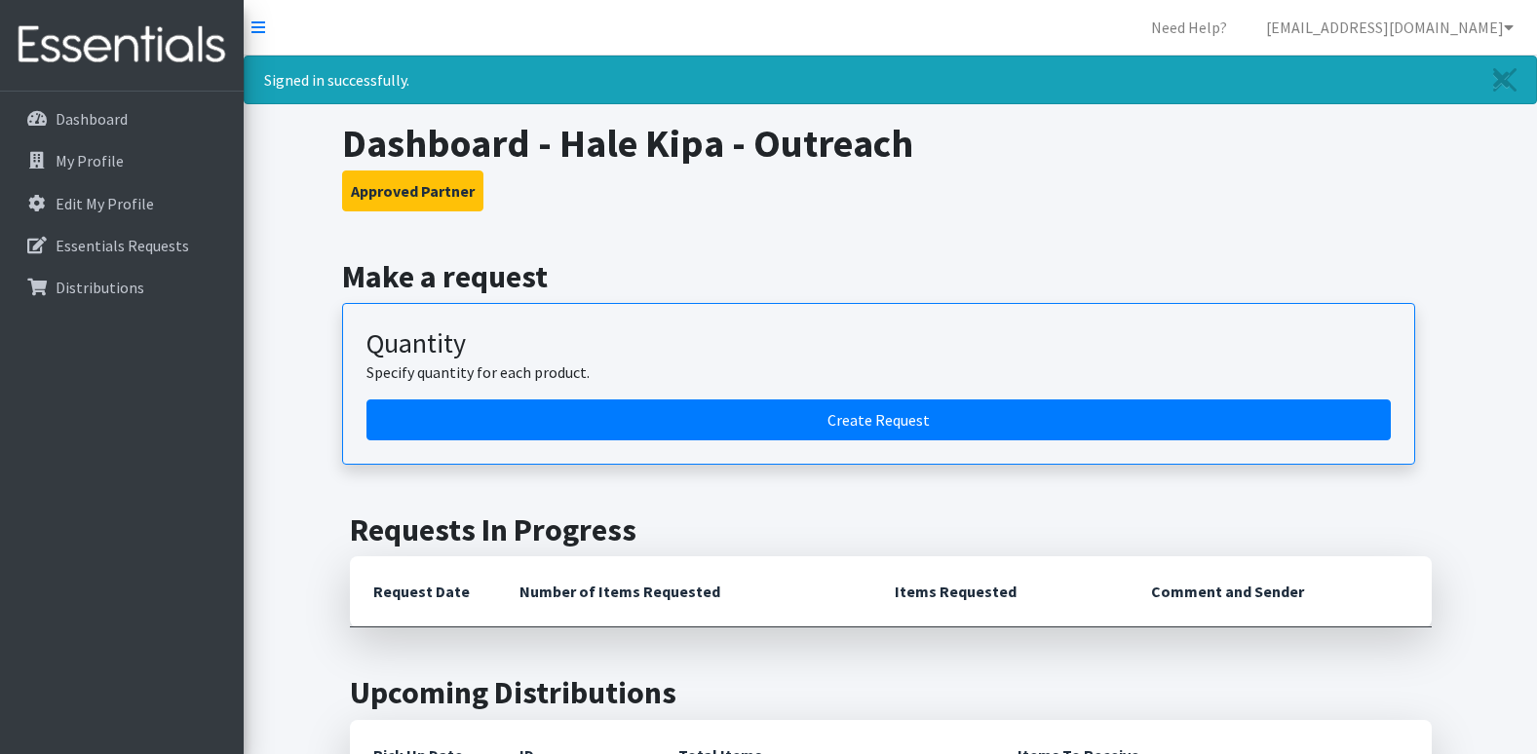 The width and height of the screenshot is (1537, 754). Describe the element at coordinates (122, 161) in the screenshot. I see `a: My Profile` at that location.